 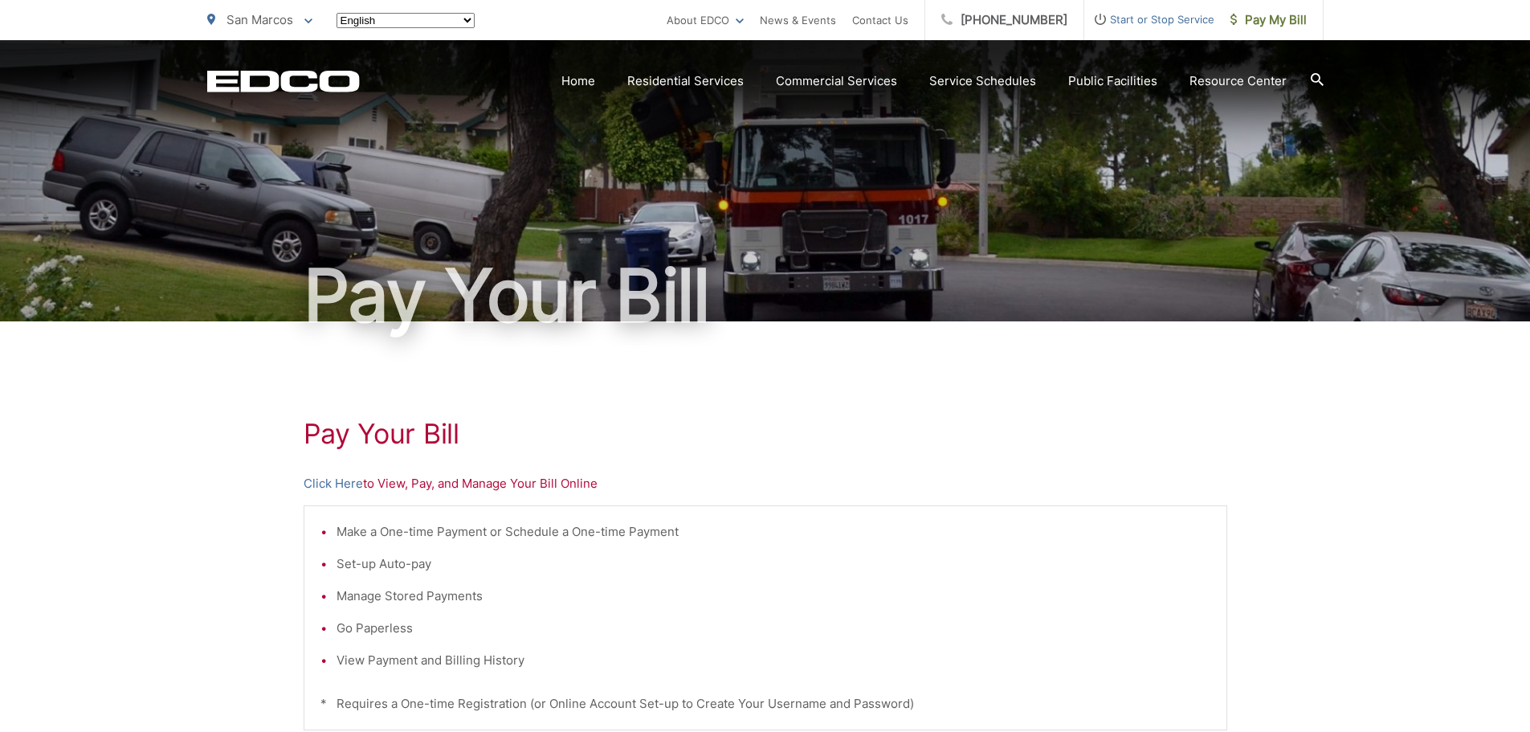 What do you see at coordinates (578, 81) in the screenshot?
I see `a: Home` at bounding box center [578, 81].